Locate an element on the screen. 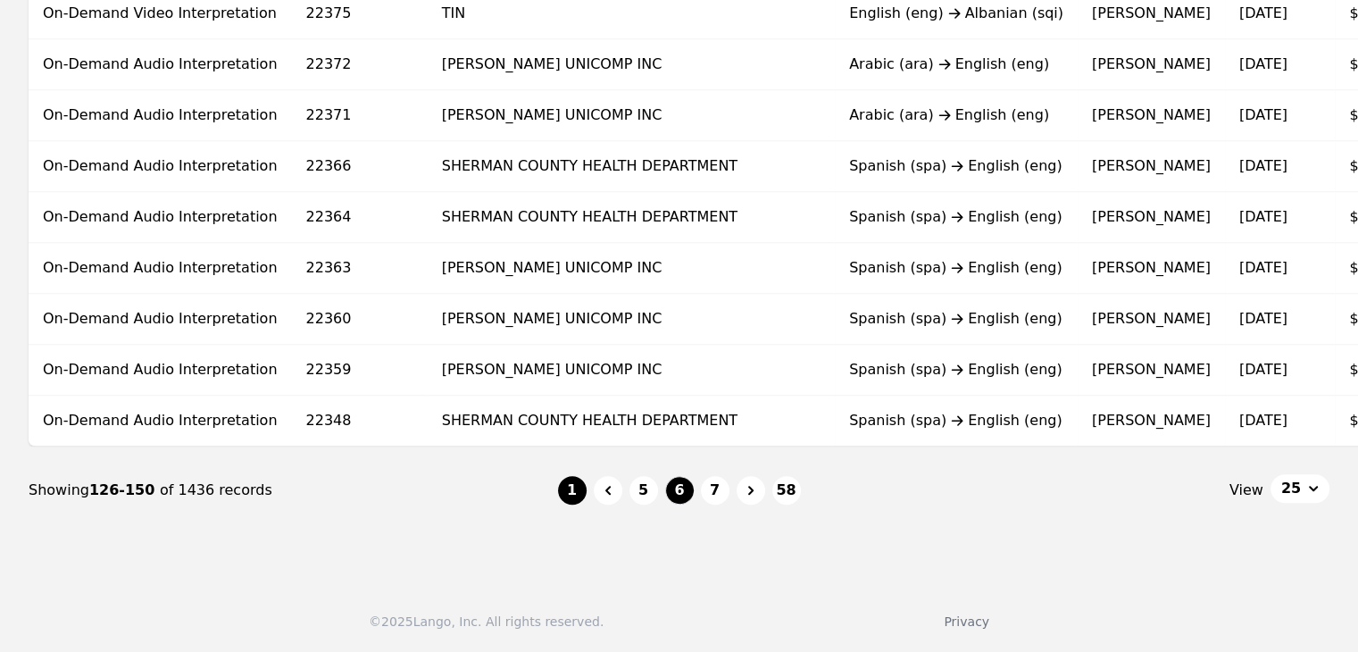  button: 1 is located at coordinates (572, 490).